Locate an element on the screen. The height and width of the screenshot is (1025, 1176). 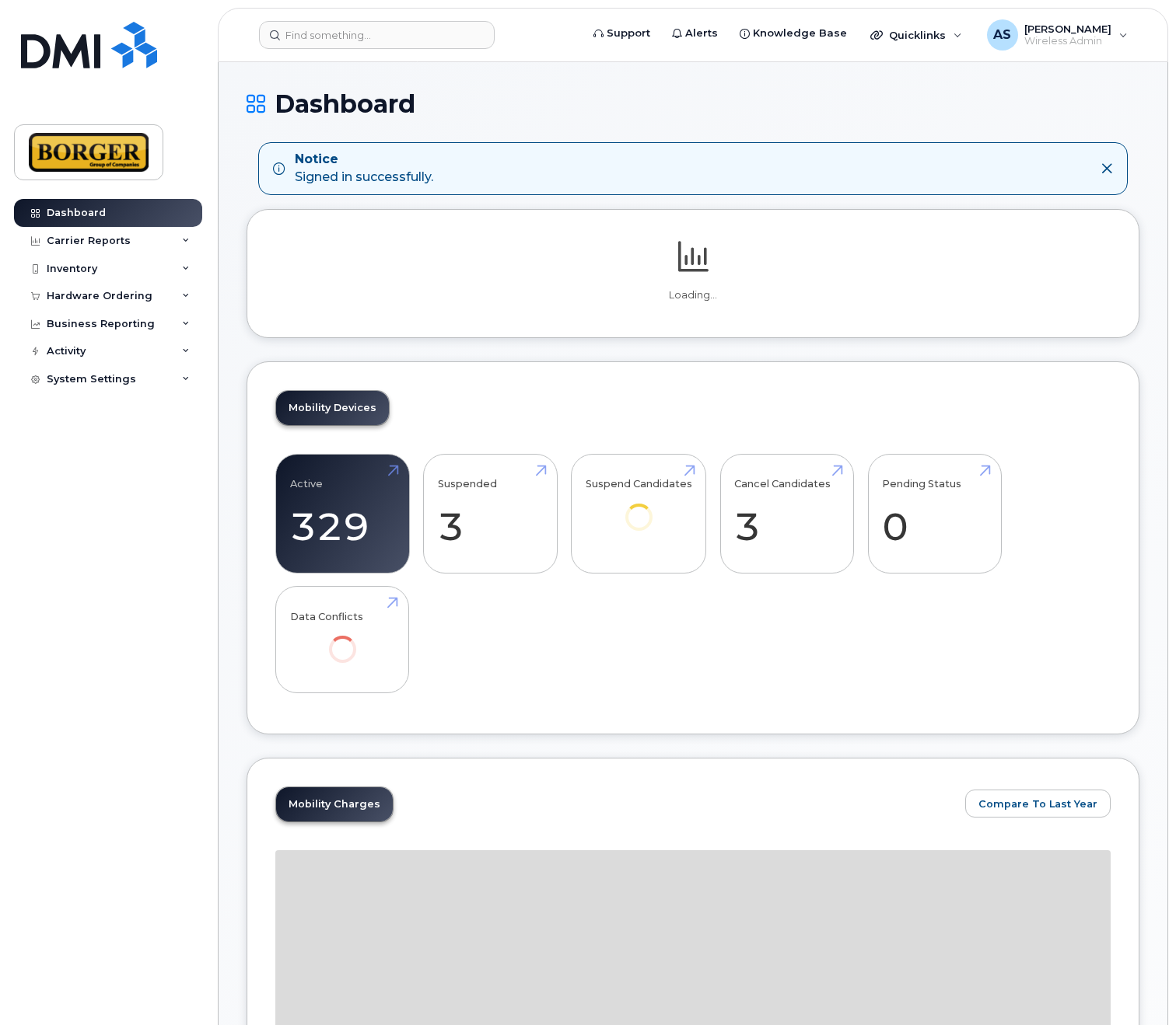
a: Mobility Charges is located at coordinates (334, 805).